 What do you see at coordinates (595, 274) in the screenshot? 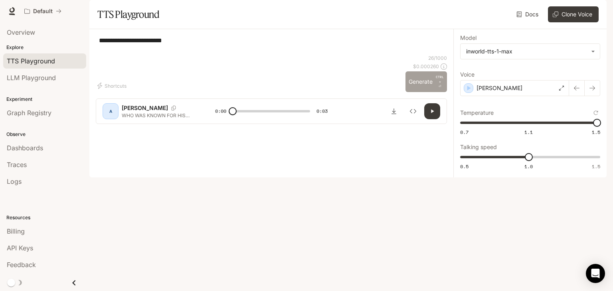
I see `div: Open Intercom Messenger` at bounding box center [595, 274].